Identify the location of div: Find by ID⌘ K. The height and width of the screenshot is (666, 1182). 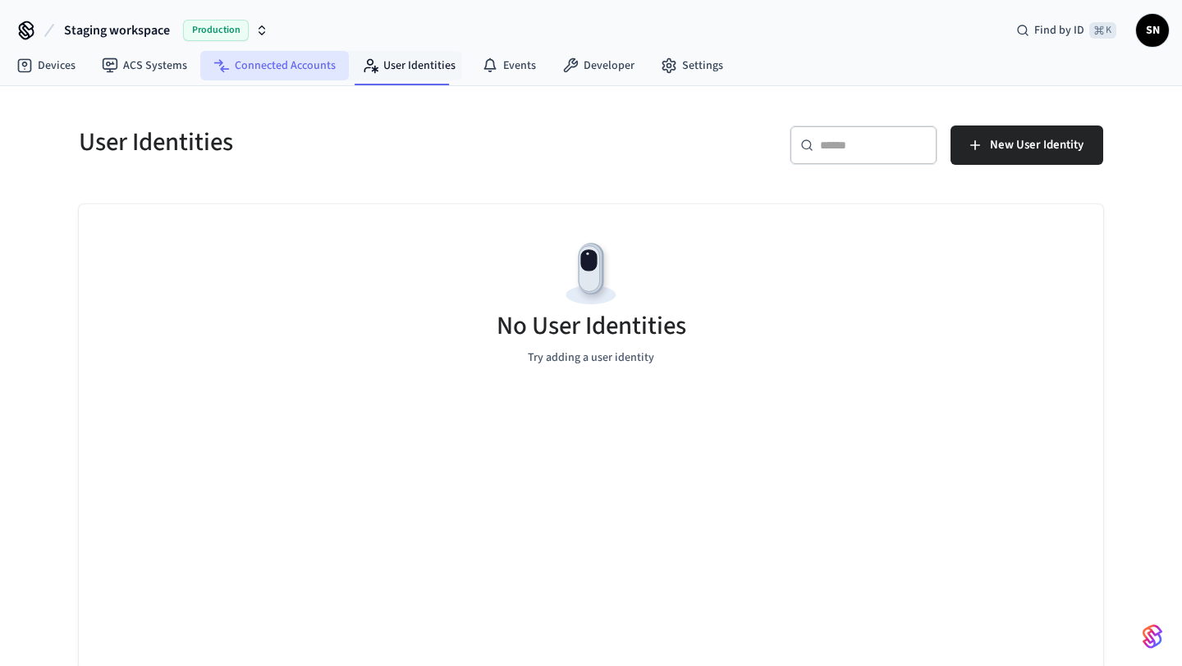
(1066, 30).